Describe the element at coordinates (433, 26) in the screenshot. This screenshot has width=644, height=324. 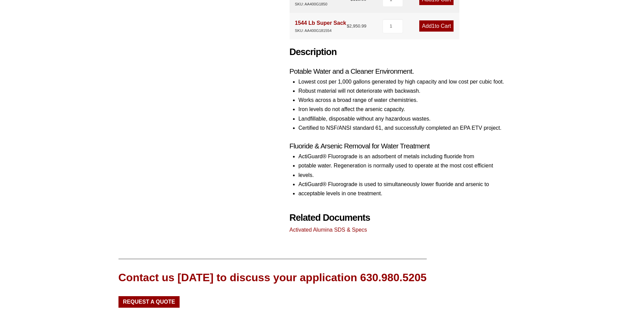
I see `span: 1` at that location.